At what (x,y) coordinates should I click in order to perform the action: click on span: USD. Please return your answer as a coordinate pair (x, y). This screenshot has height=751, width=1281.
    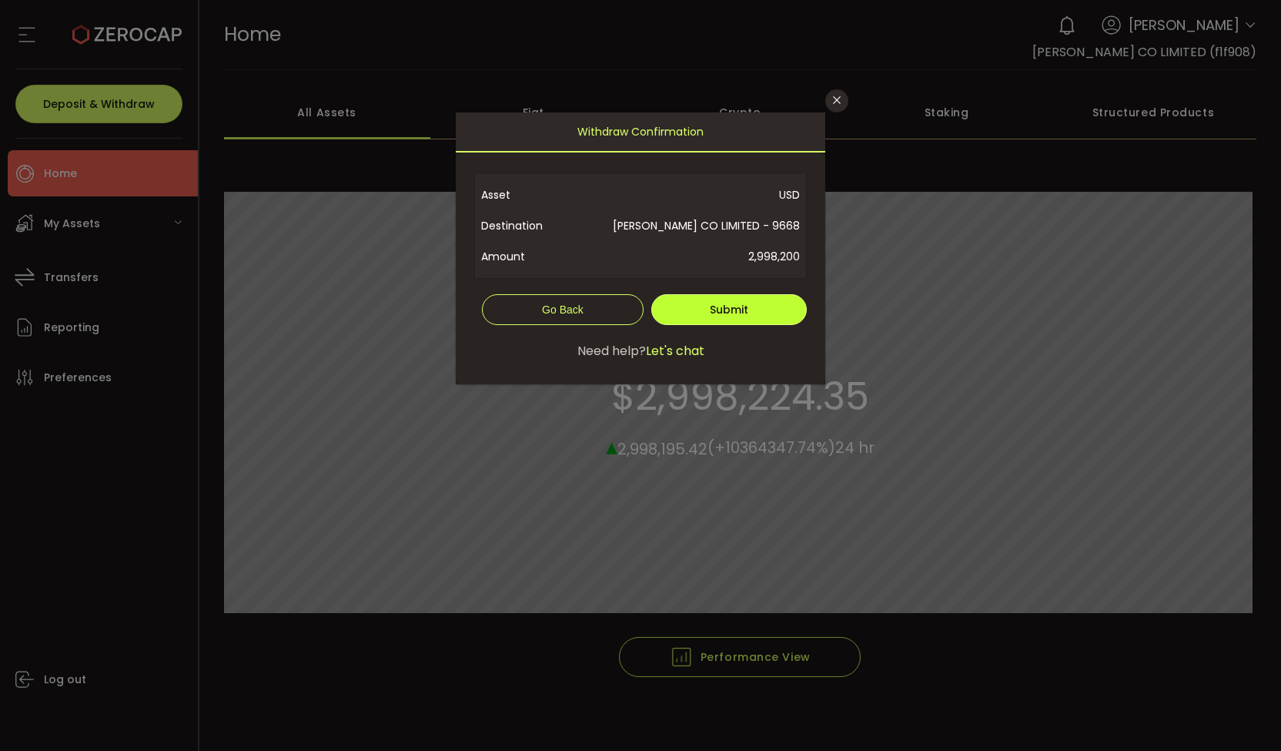
    Looking at the image, I should click on (689, 195).